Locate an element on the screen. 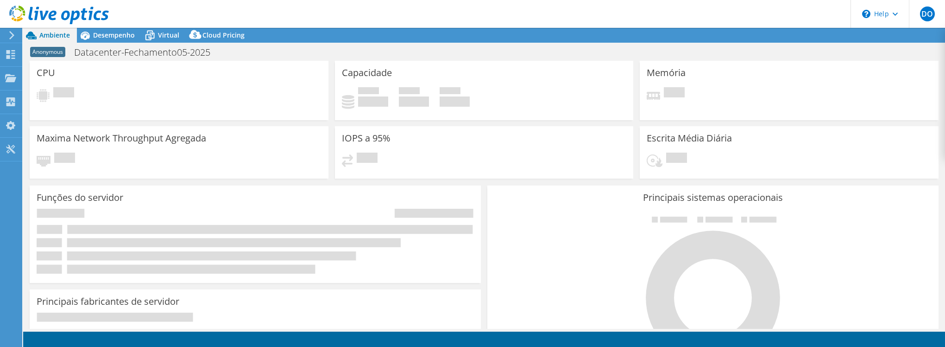 The height and width of the screenshot is (347, 945). h1: Datacenter-Fechamento05-2025 is located at coordinates (147, 52).